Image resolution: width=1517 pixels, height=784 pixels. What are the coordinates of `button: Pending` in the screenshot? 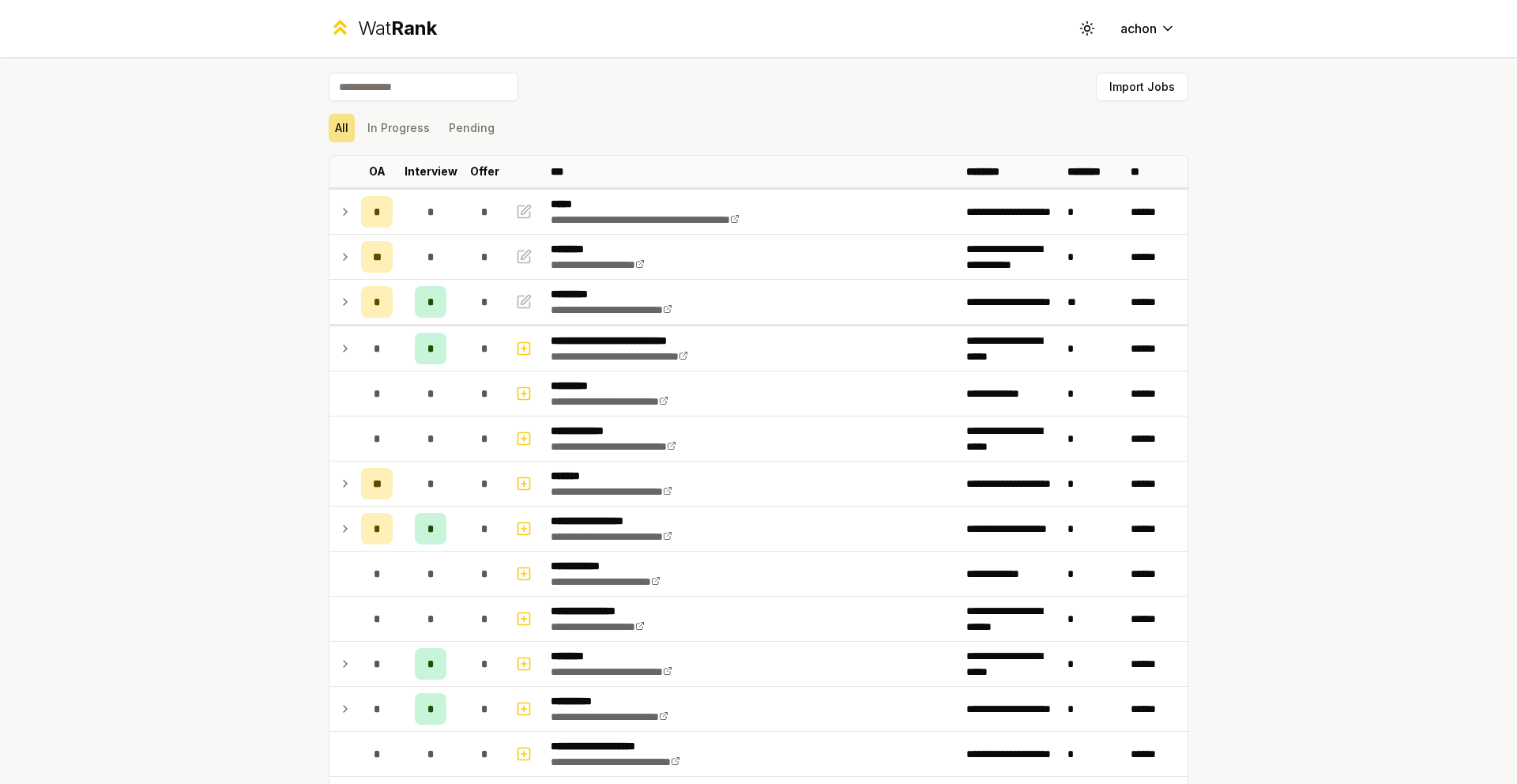 It's located at (471, 128).